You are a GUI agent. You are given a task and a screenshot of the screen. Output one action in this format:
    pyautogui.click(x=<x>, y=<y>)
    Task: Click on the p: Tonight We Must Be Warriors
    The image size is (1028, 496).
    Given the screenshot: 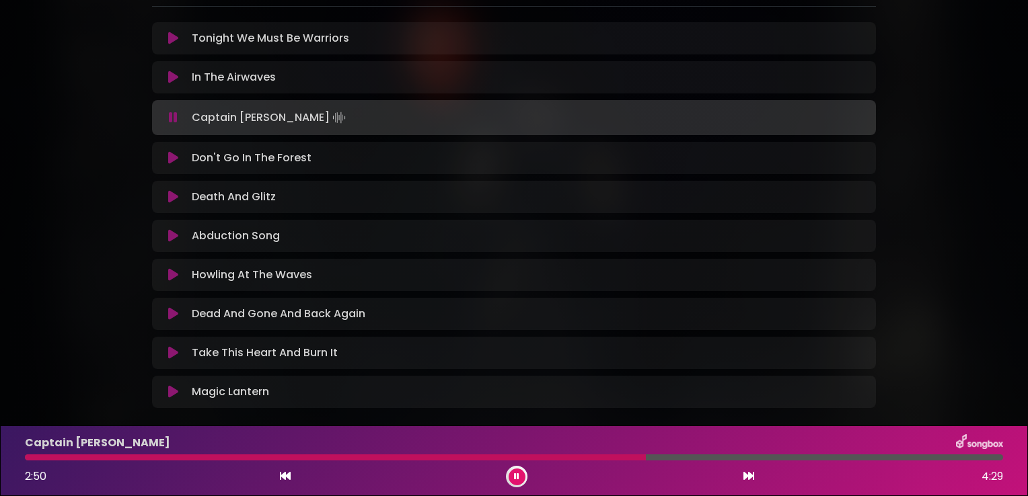 What is the action you would take?
    pyautogui.click(x=270, y=38)
    